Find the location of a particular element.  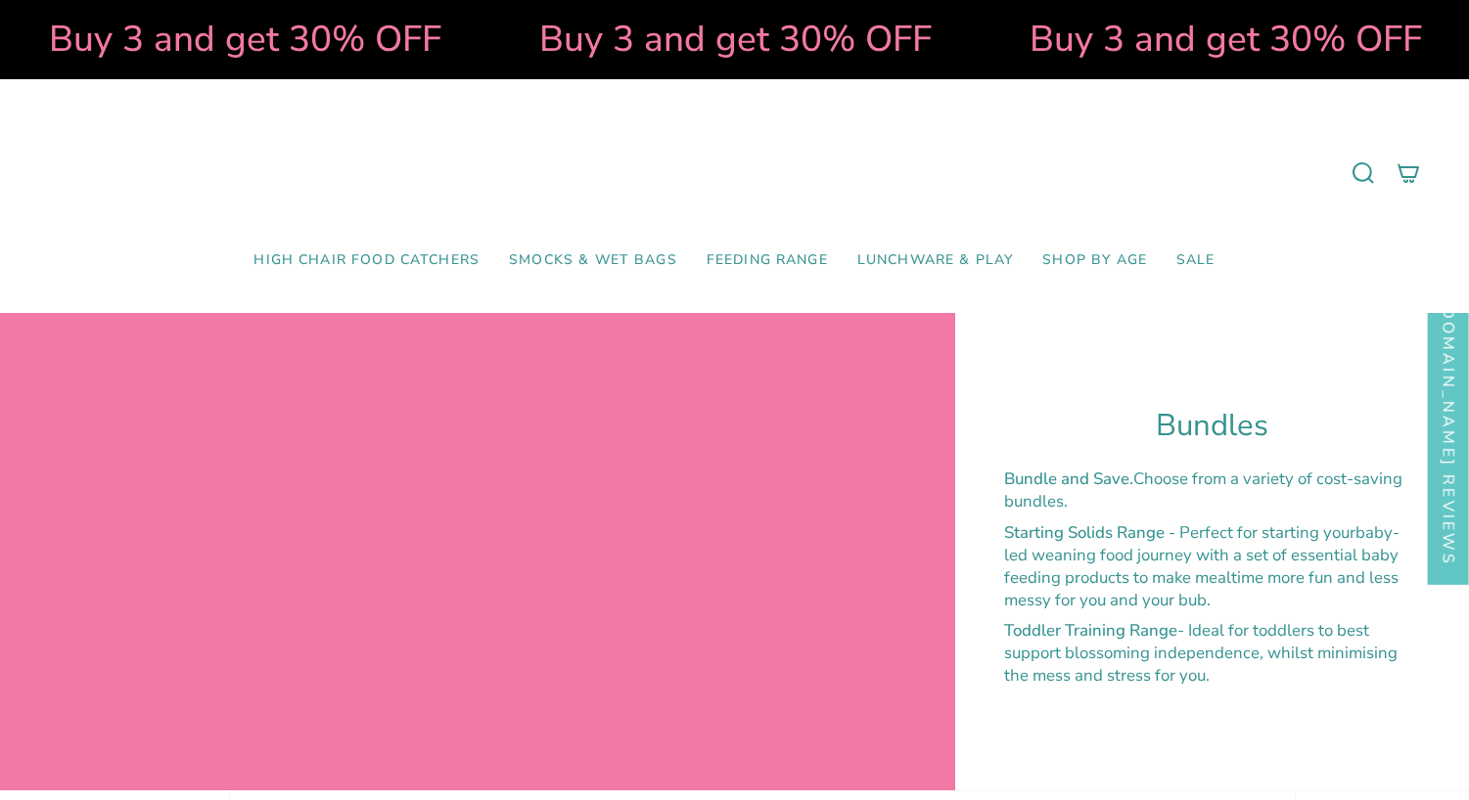

div: Shop by Age is located at coordinates (1094, 260).